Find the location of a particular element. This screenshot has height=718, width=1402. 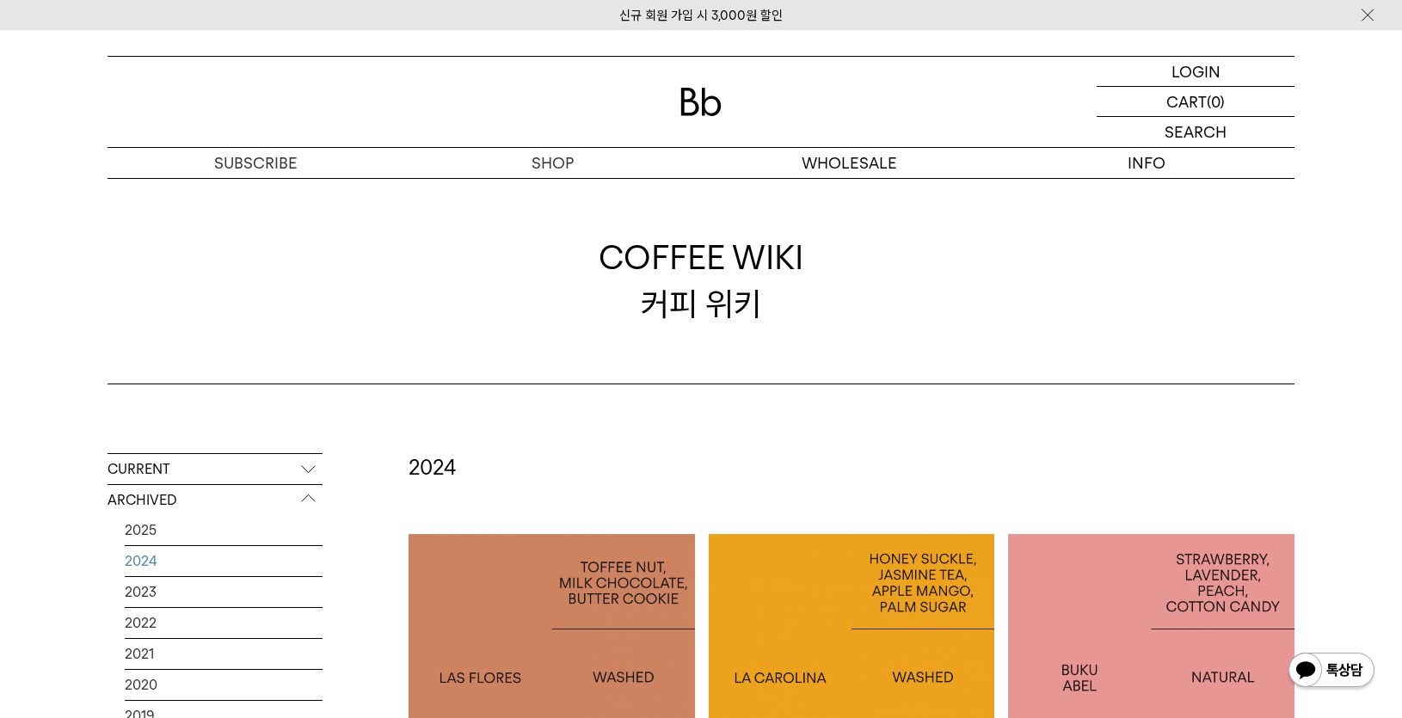

p: CART is located at coordinates (1186, 102).